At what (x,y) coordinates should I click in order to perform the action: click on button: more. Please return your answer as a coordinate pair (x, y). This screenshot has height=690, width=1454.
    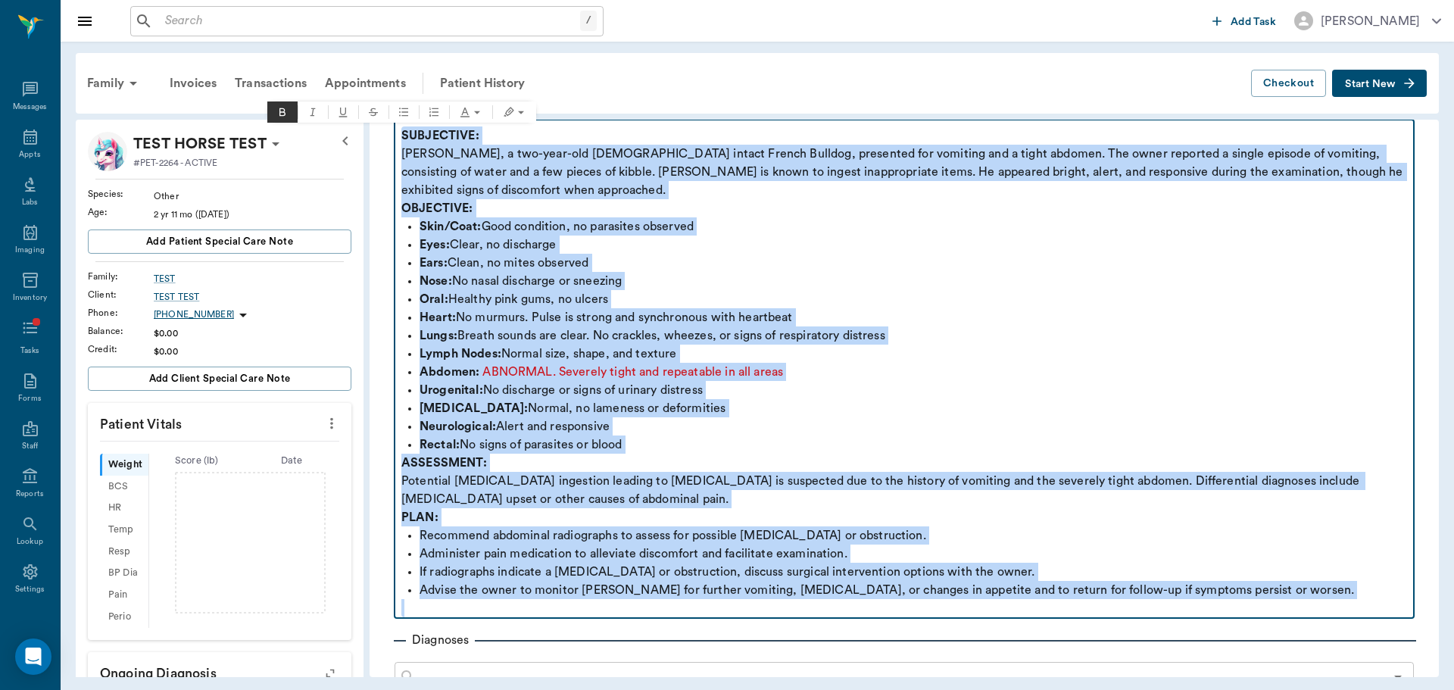
    Looking at the image, I should click on (332, 423).